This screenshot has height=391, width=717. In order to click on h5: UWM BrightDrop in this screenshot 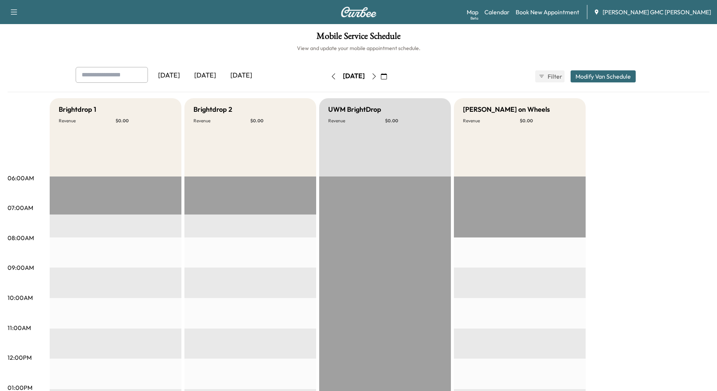, I will do `click(354, 109)`.